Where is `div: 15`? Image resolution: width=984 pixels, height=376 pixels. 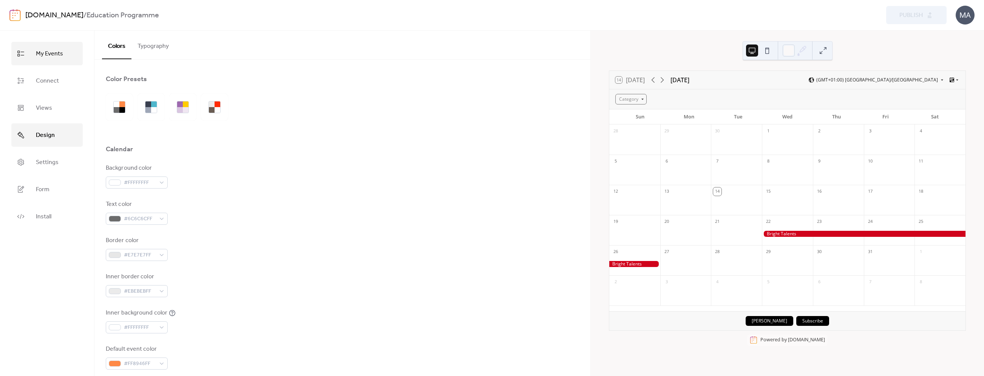 div: 15 is located at coordinates (768, 192).